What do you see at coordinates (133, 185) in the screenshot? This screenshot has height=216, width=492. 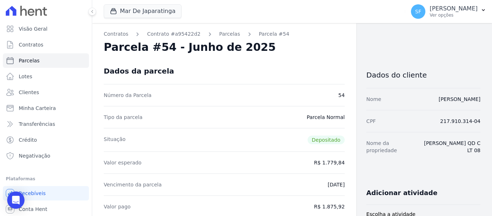 I see `dt: Vencimento da parcela` at bounding box center [133, 185].